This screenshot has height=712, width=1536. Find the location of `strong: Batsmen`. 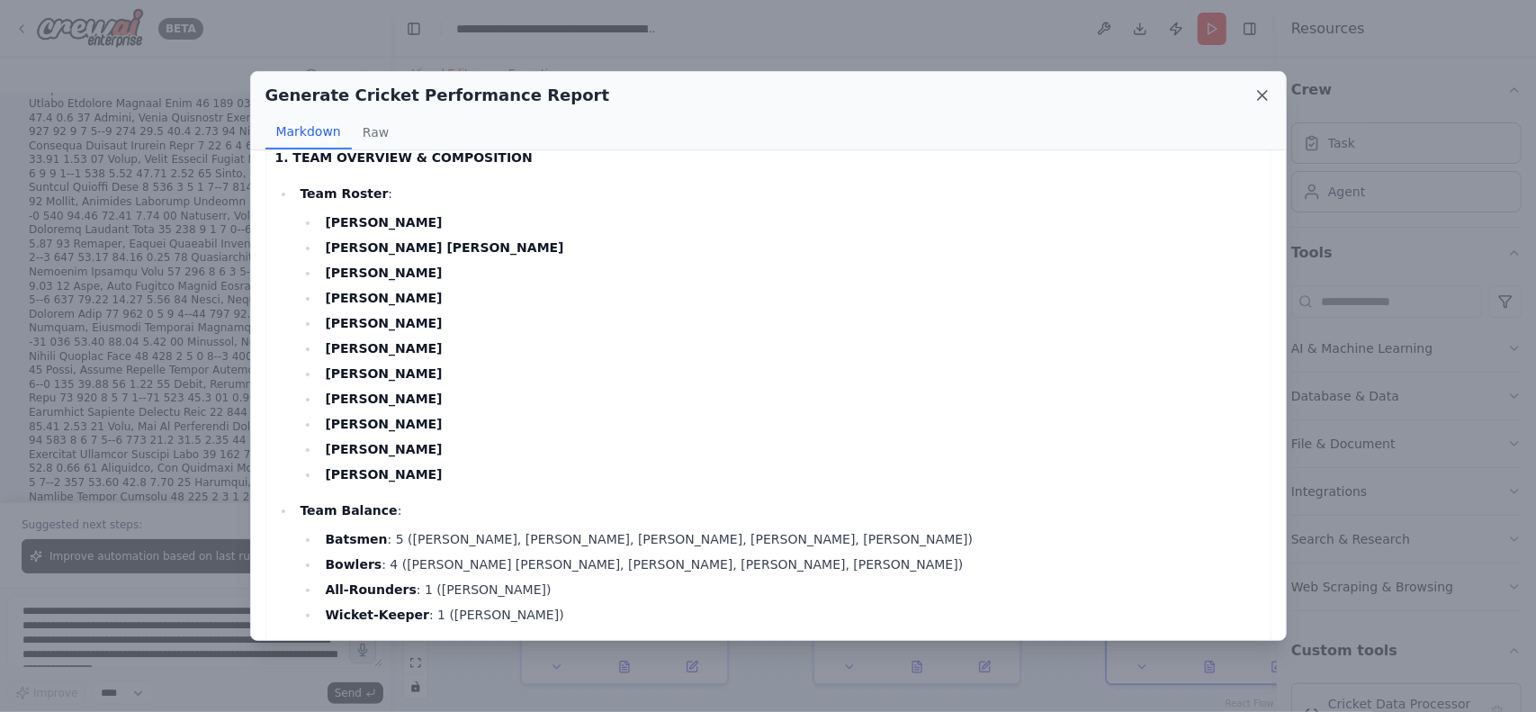

strong: Batsmen is located at coordinates (355, 539).